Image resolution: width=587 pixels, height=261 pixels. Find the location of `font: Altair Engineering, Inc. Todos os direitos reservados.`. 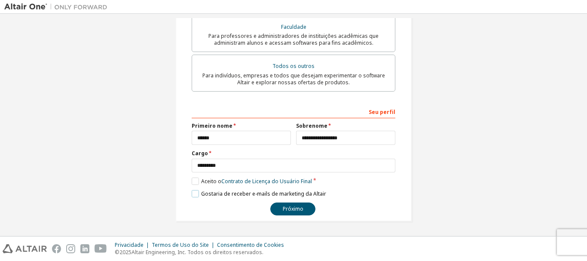

font: Altair Engineering, Inc. Todos os direitos reservados. is located at coordinates (197, 252).